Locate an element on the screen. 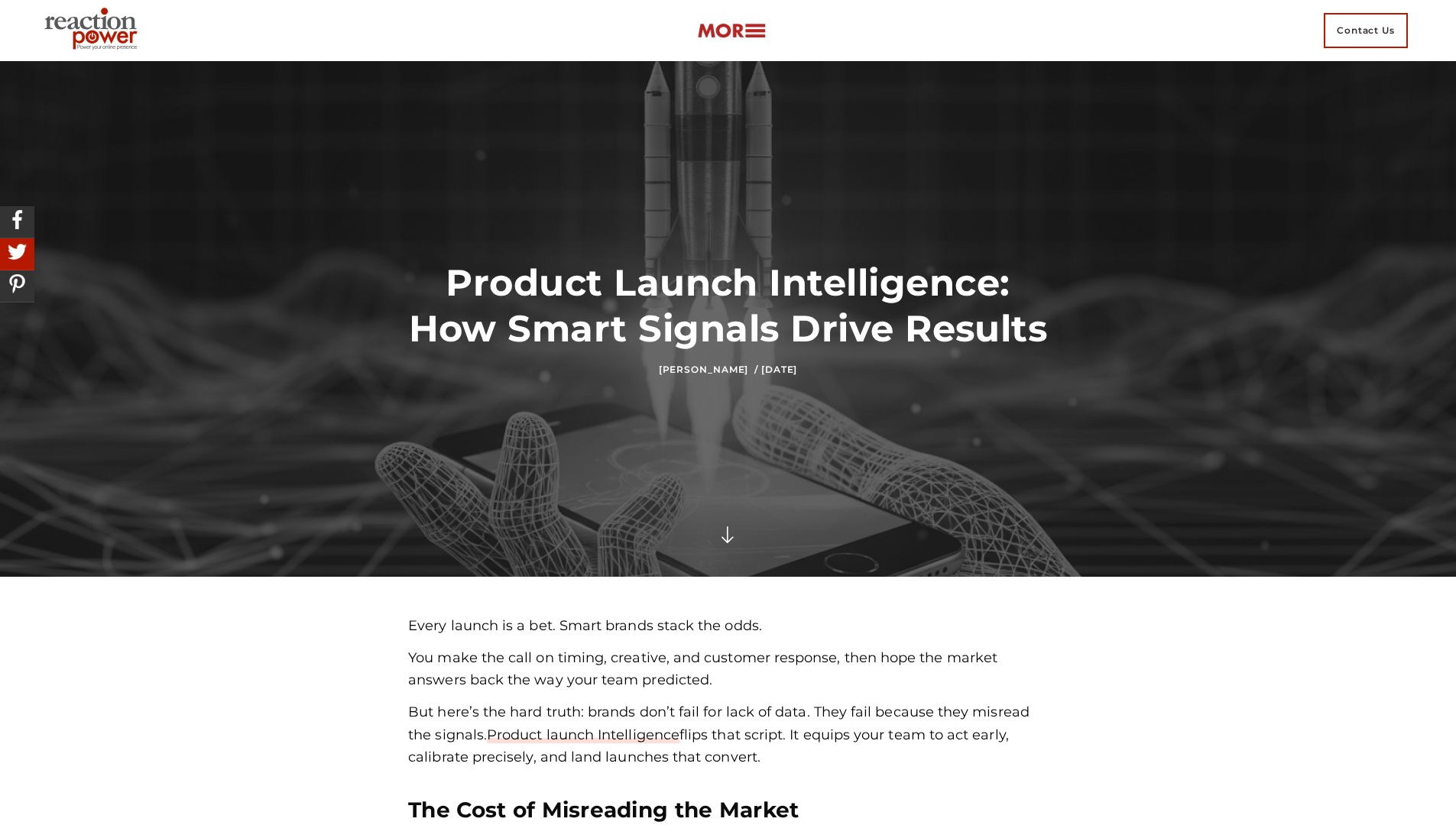  p: You make the call on timing, creative, and customer response, then hope the market answers back t... is located at coordinates (728, 670).